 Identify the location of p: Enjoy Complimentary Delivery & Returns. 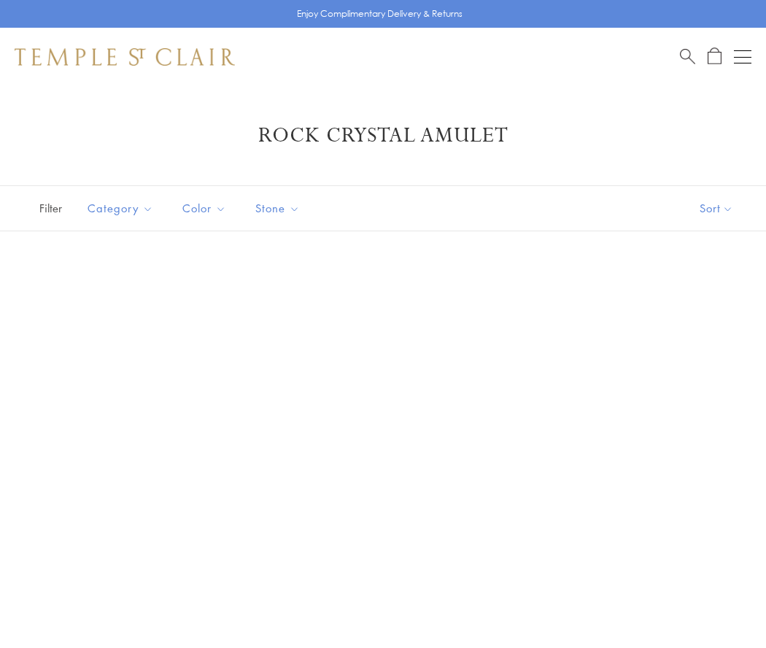
(379, 14).